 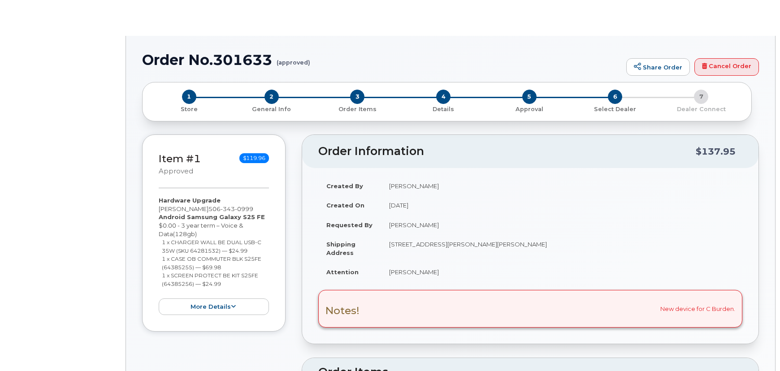 What do you see at coordinates (382, 60) in the screenshot?
I see `h1: Order No.301633` at bounding box center [382, 60].